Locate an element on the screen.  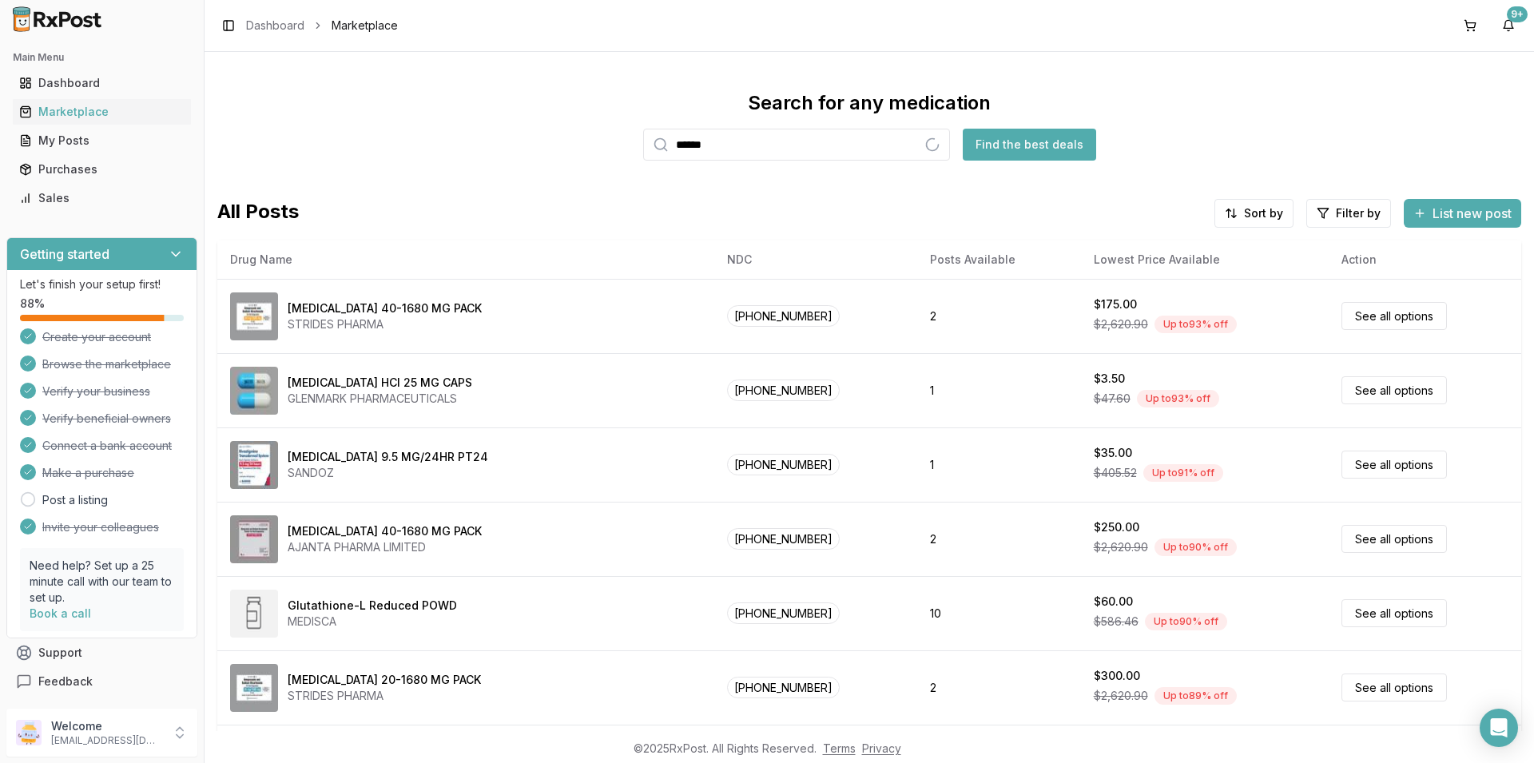
div: MEDISCA is located at coordinates (372, 622).